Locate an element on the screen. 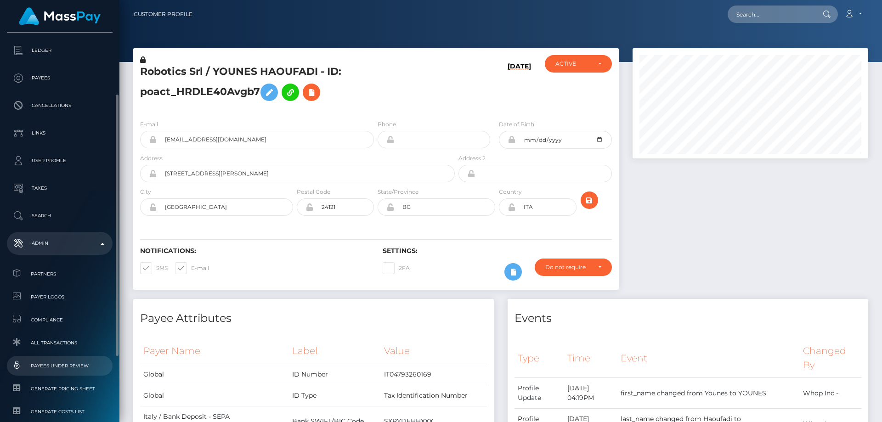  span: Payer Logos is located at coordinates (60, 297).